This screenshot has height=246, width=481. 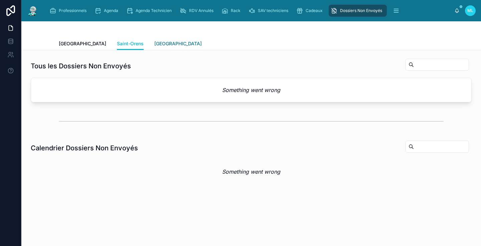 What do you see at coordinates (273, 11) in the screenshot?
I see `span: SAV techniciens` at bounding box center [273, 11].